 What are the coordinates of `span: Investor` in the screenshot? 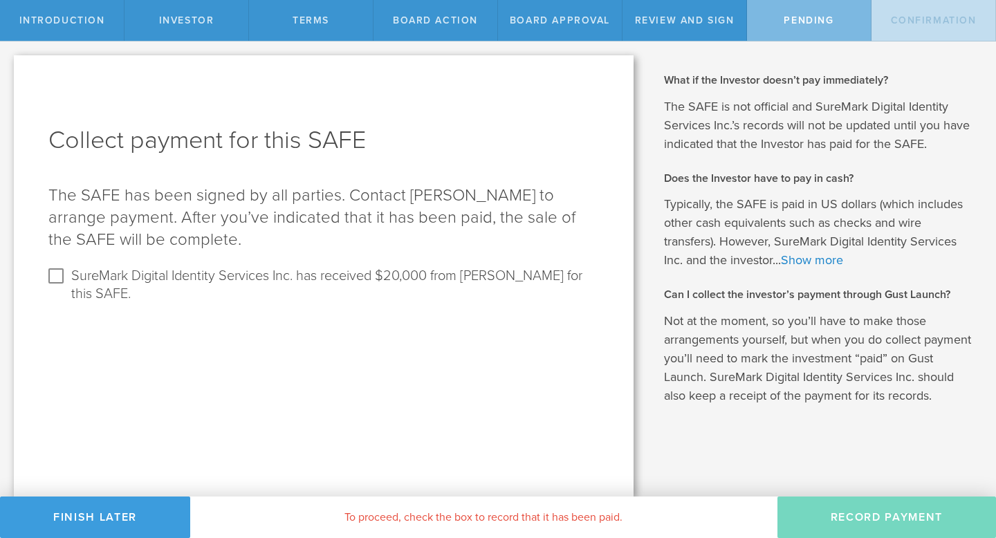 It's located at (187, 20).